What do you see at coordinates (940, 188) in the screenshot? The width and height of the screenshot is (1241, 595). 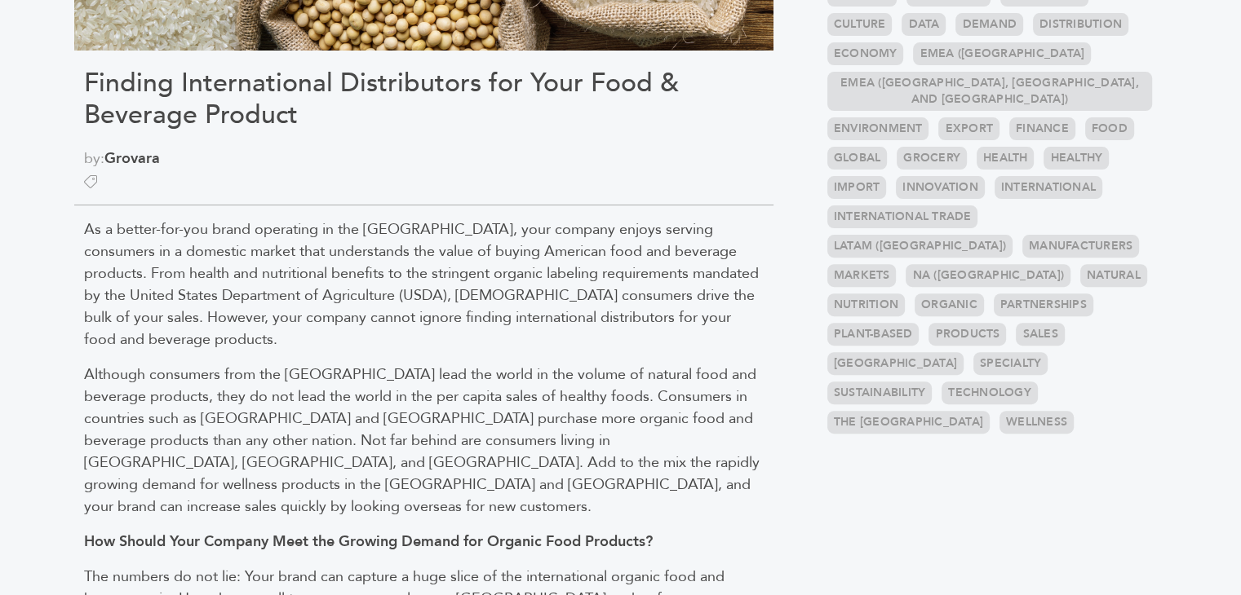 I see `a: Innovation` at bounding box center [940, 188].